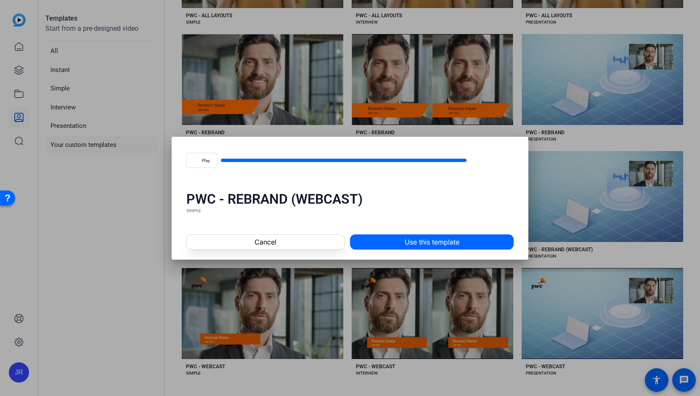 The height and width of the screenshot is (396, 700). Describe the element at coordinates (206, 161) in the screenshot. I see `span: Play` at that location.